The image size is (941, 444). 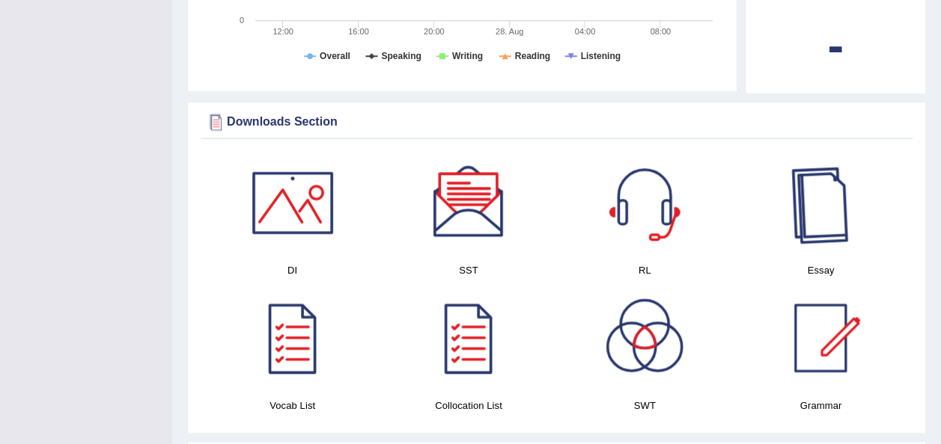 I want to click on text: 08:00, so click(x=660, y=31).